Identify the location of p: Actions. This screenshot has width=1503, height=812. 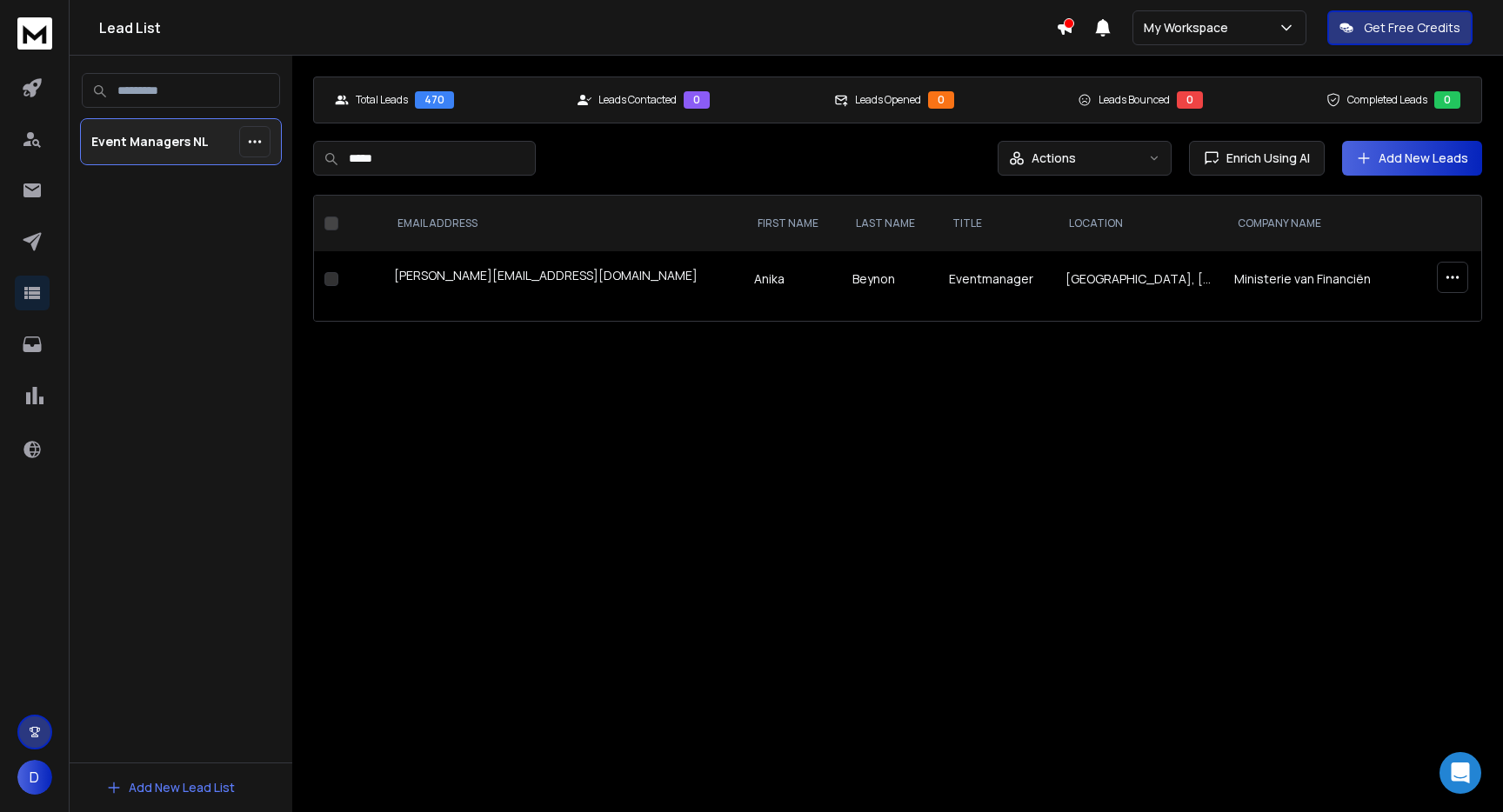
(1053, 159).